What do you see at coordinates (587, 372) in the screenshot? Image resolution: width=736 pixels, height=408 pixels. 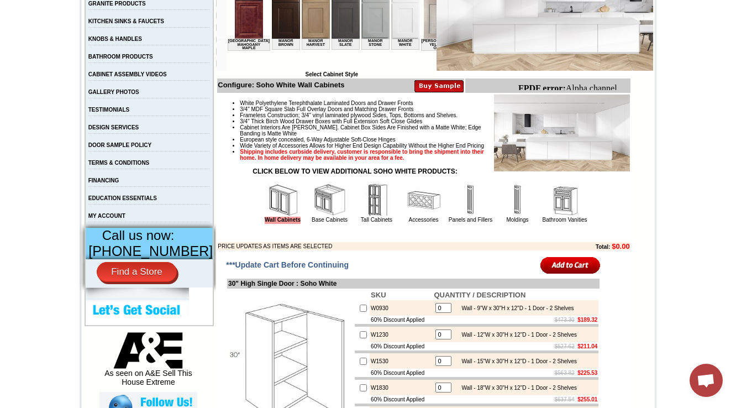 I see `b: $225.53` at bounding box center [587, 372].